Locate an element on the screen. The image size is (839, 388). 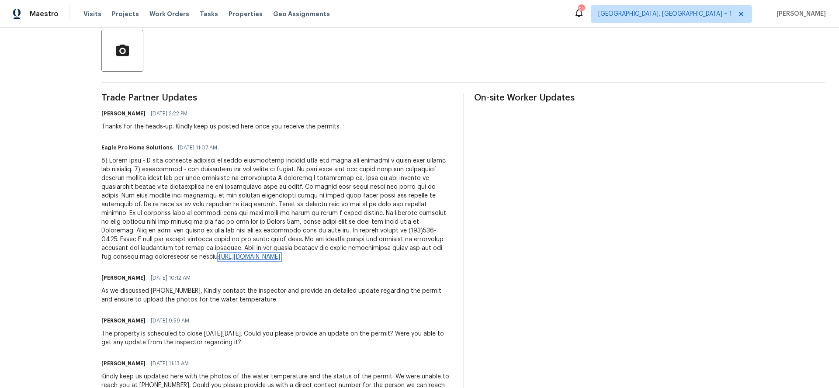
span: Geo Assignments is located at coordinates (302, 14).